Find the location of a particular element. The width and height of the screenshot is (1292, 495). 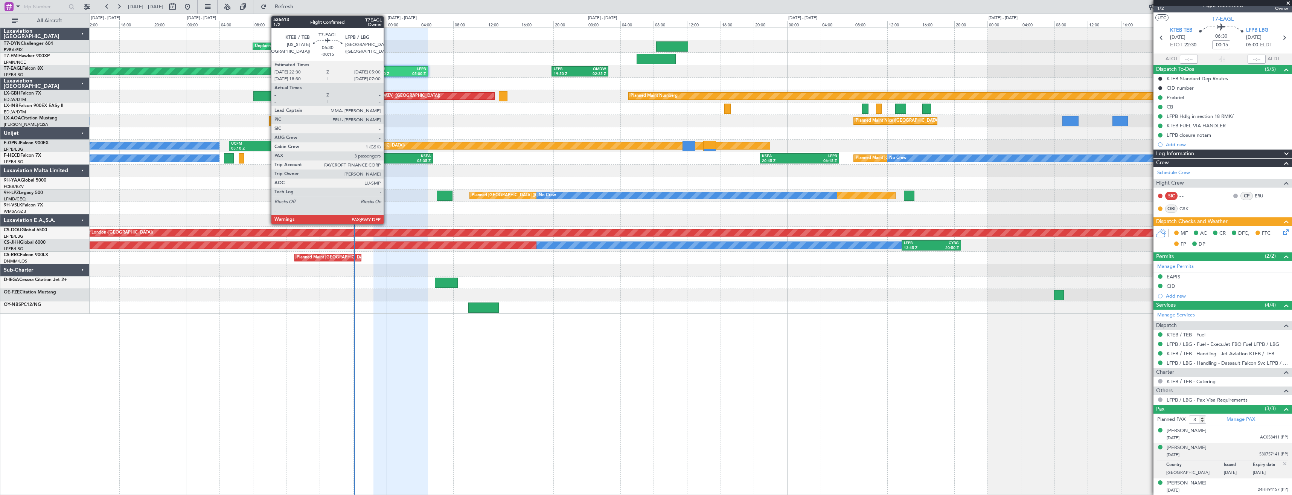

span: Flight Crew is located at coordinates (1170, 183).